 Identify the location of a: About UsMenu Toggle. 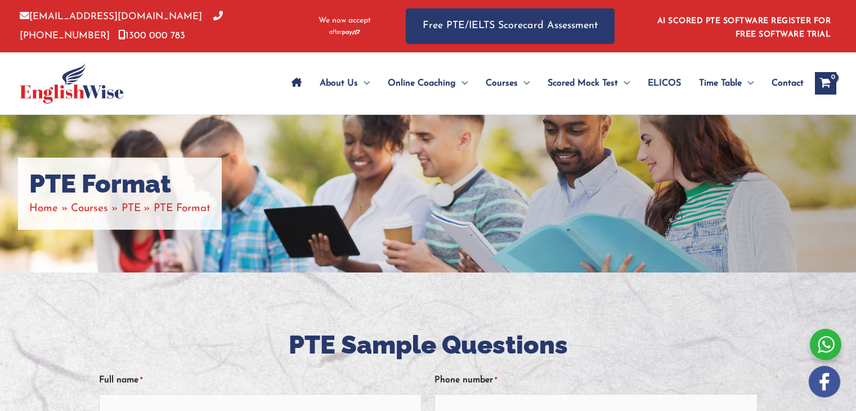
(345, 83).